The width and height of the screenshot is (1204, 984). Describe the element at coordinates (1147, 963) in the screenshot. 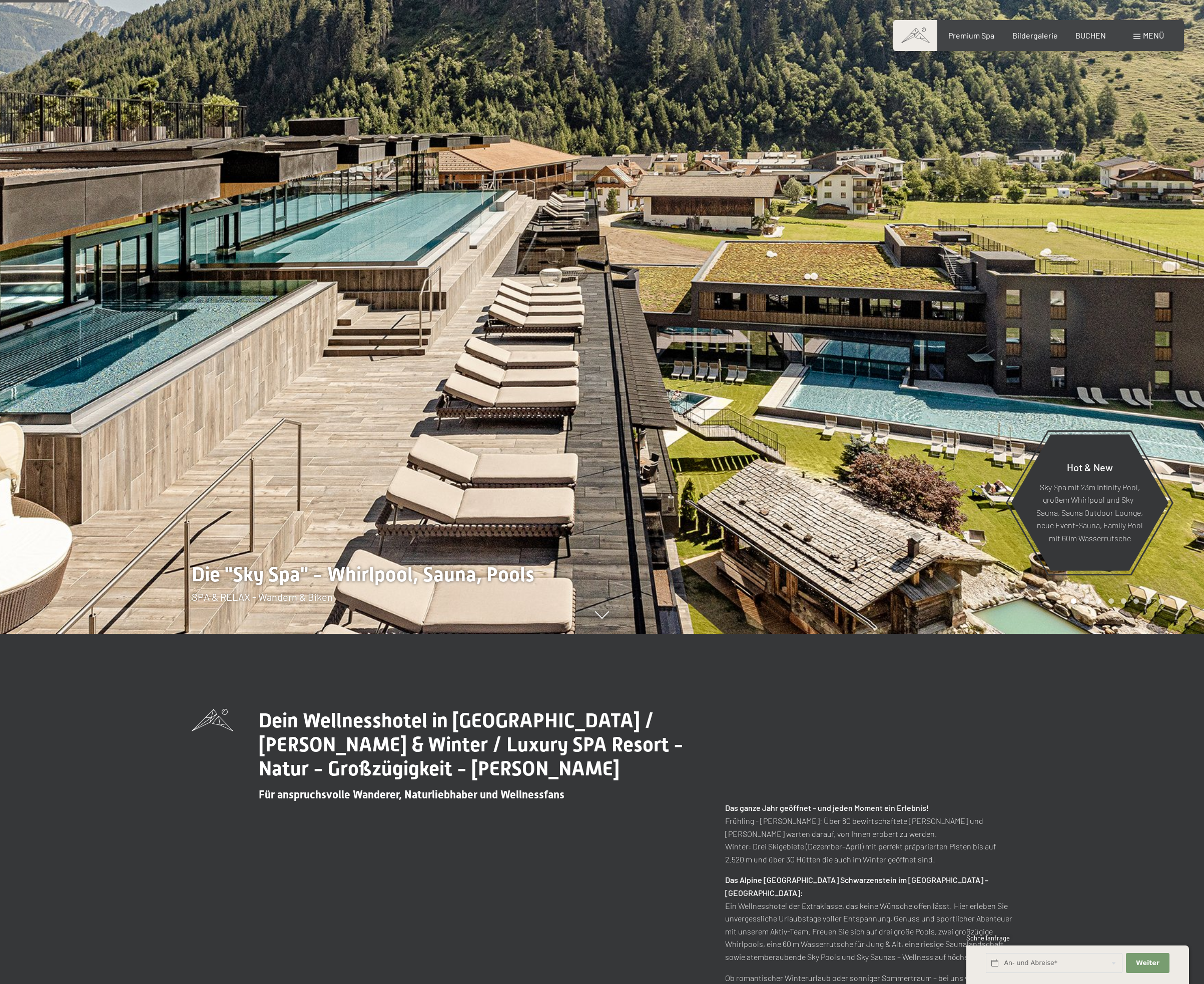

I see `span: Weiter` at that location.